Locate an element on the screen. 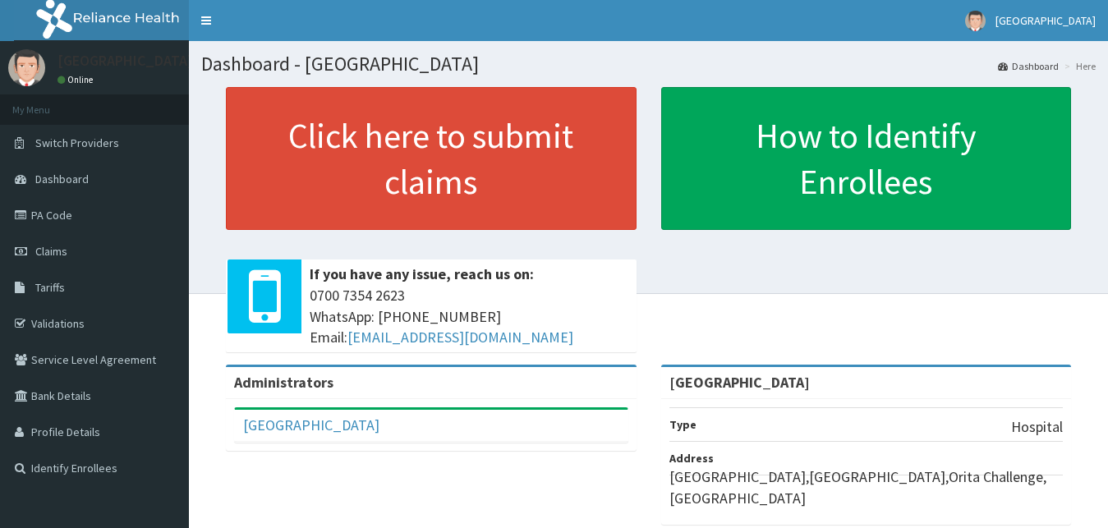 This screenshot has width=1108, height=528. li: Here is located at coordinates (1078, 66).